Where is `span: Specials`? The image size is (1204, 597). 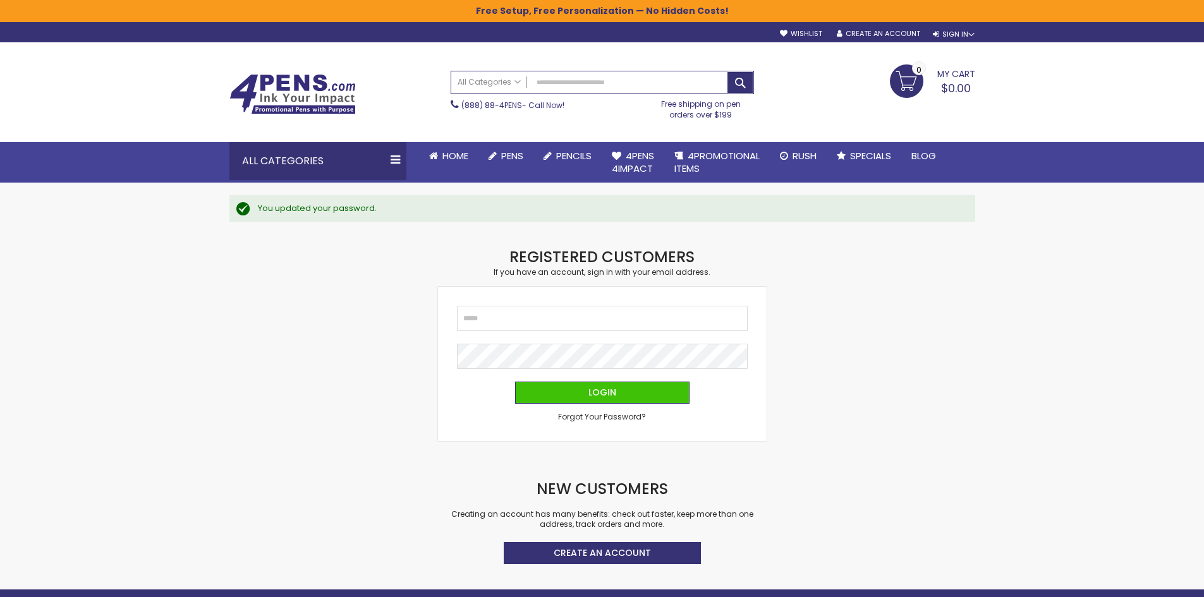 span: Specials is located at coordinates (871, 156).